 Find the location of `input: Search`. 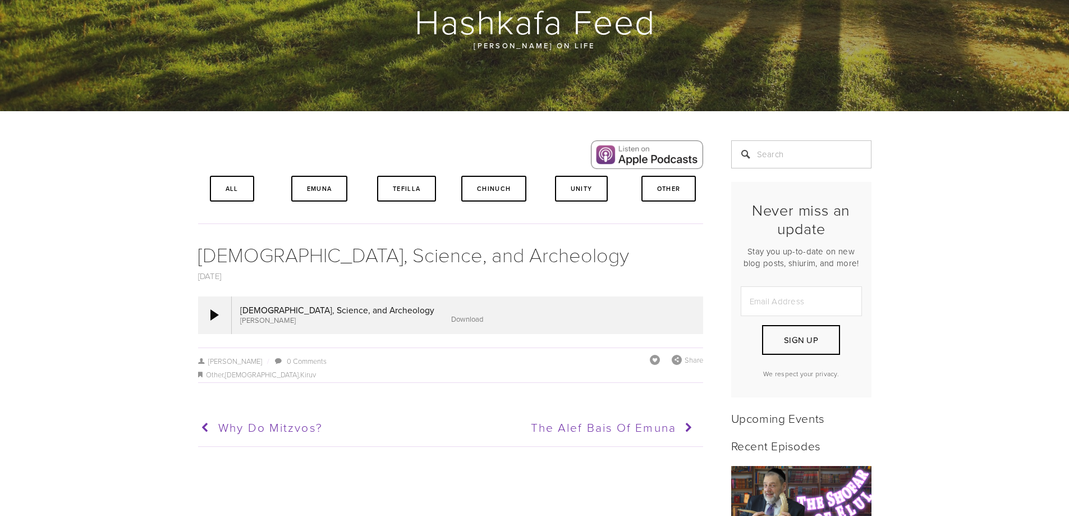

input: Search is located at coordinates (802, 154).